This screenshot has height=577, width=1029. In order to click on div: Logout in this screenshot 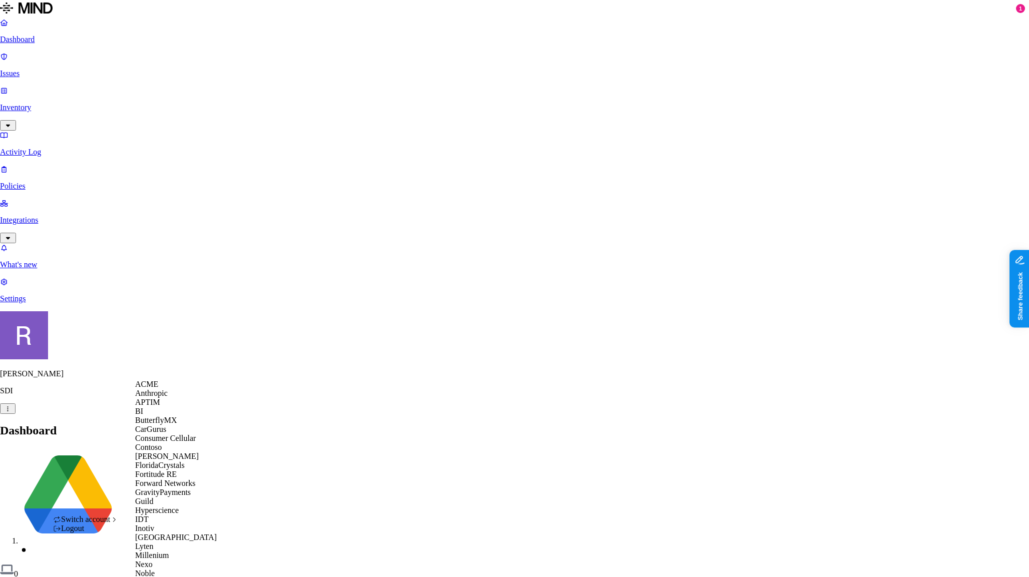, I will do `click(86, 529)`.